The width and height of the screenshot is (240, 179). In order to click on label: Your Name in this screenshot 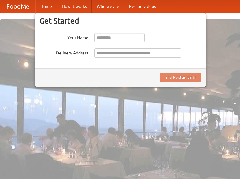, I will do `click(64, 37)`.